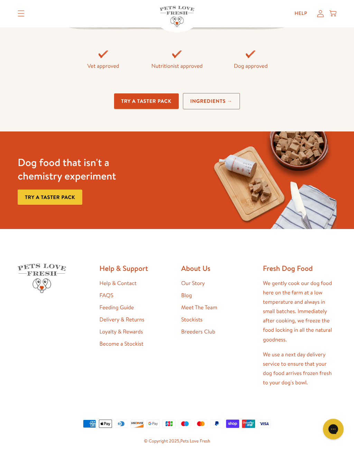 This screenshot has width=354, height=449. What do you see at coordinates (218, 268) in the screenshot?
I see `h2: About Us` at bounding box center [218, 268].